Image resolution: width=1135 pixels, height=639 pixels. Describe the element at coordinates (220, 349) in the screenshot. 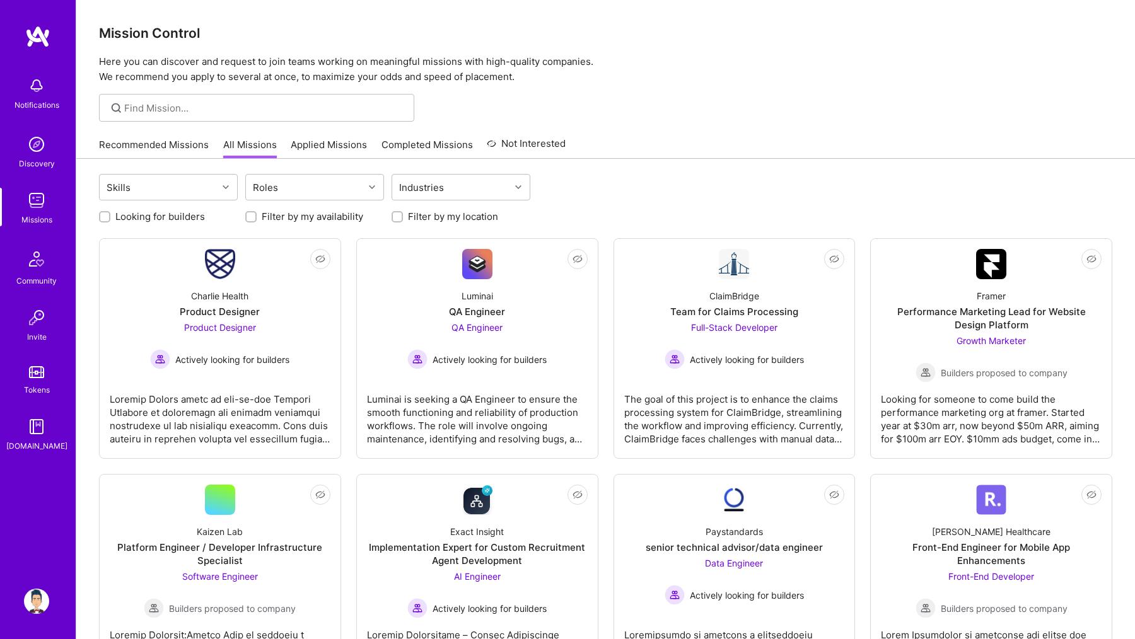

I see `a: Company LogoCharlie HealthProduct DesignerProduct Designer Actively looking for buildersActively ...` at that location.